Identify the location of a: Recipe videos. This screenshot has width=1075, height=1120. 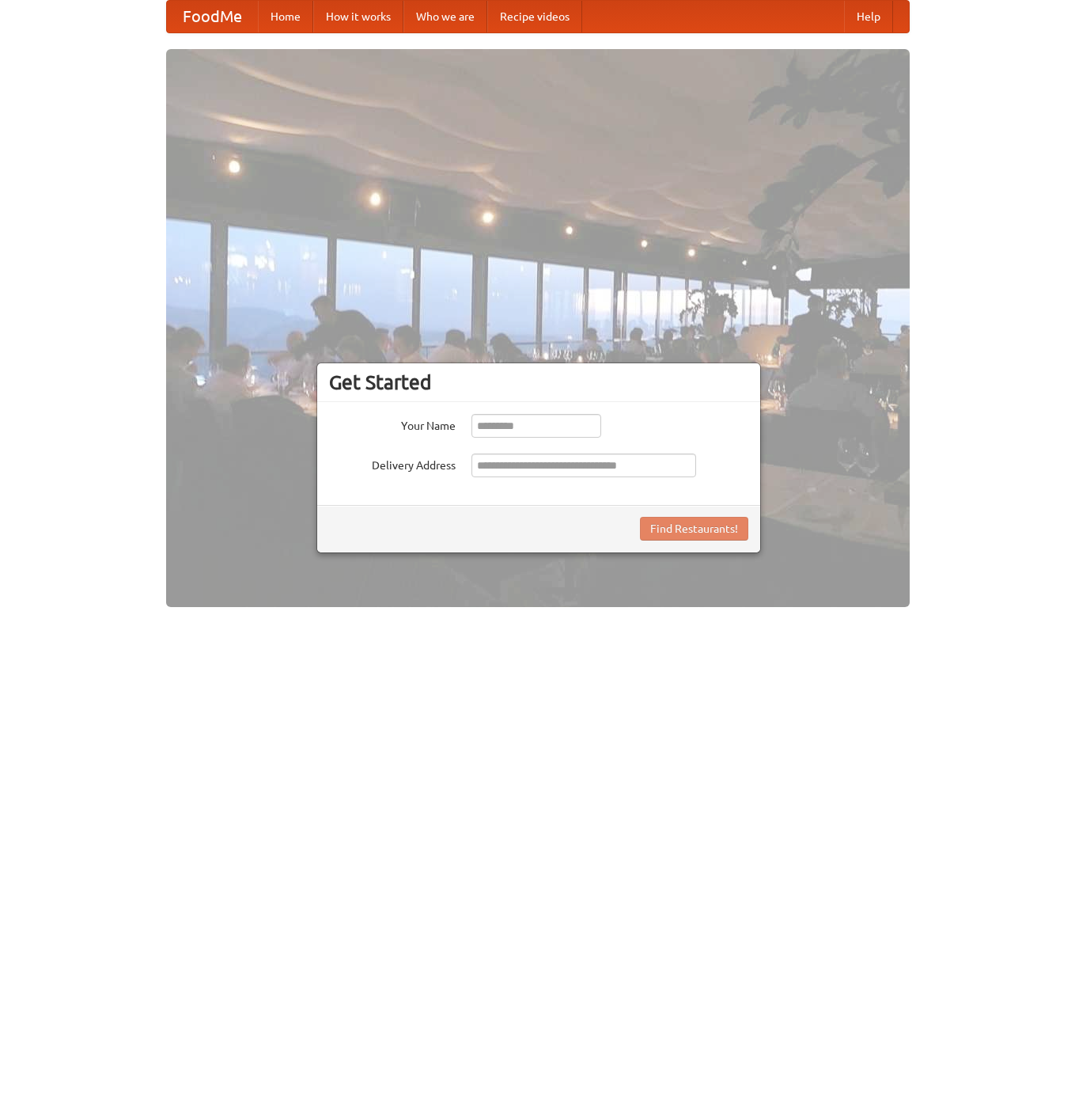
(535, 17).